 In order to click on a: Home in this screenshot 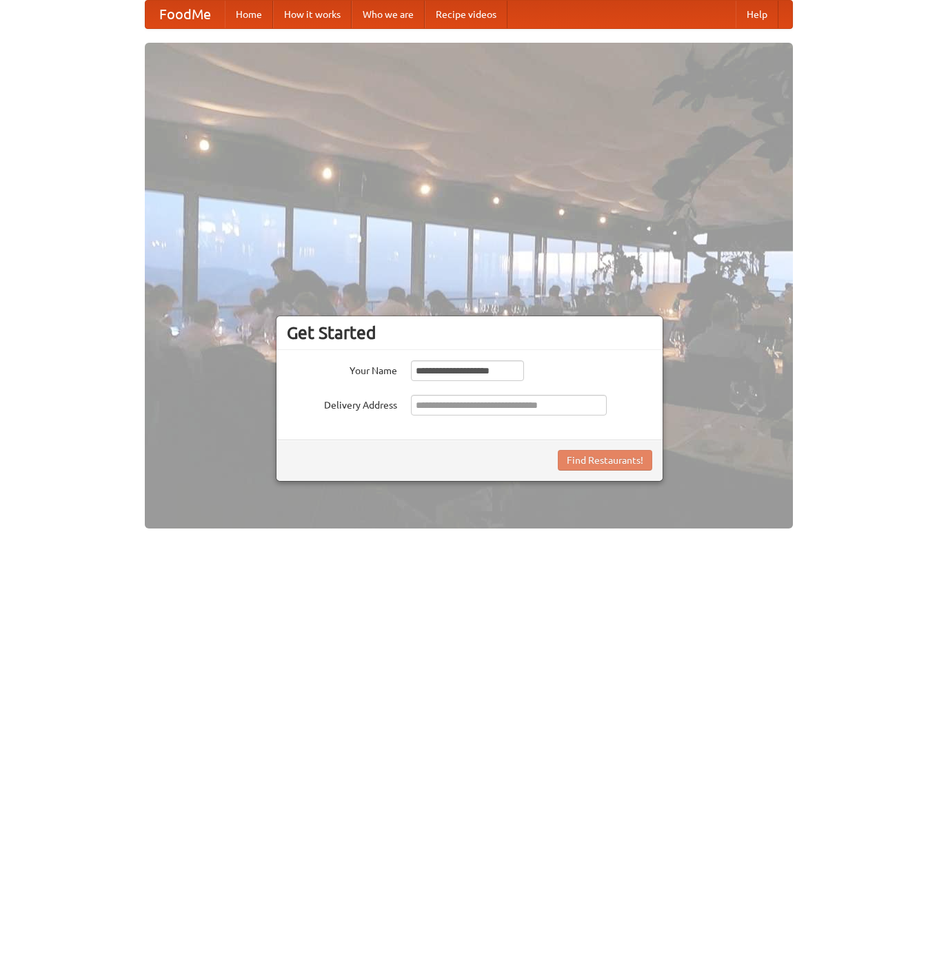, I will do `click(249, 14)`.